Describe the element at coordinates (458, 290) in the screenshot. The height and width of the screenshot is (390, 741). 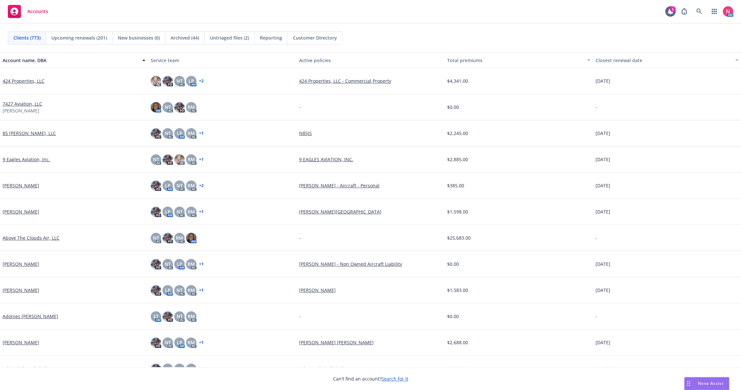
I see `span: $1,583.00` at that location.